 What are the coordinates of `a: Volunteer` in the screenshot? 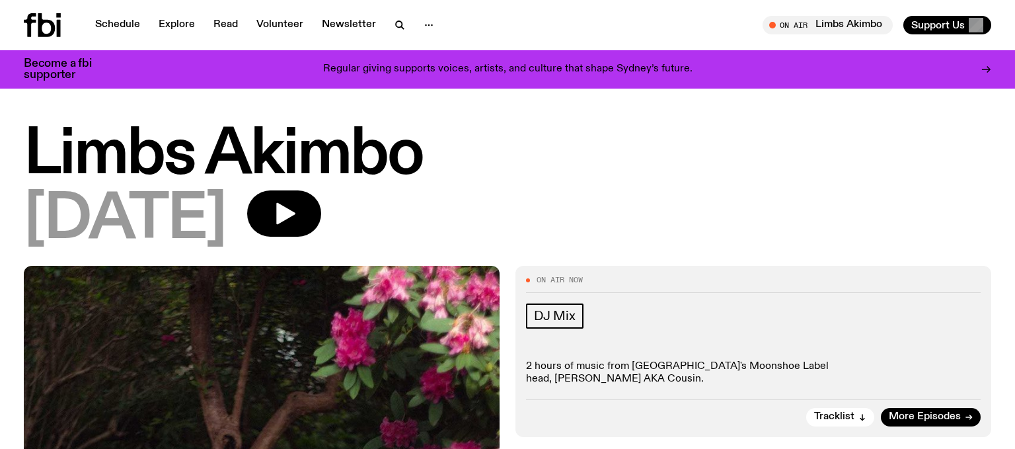 It's located at (280, 25).